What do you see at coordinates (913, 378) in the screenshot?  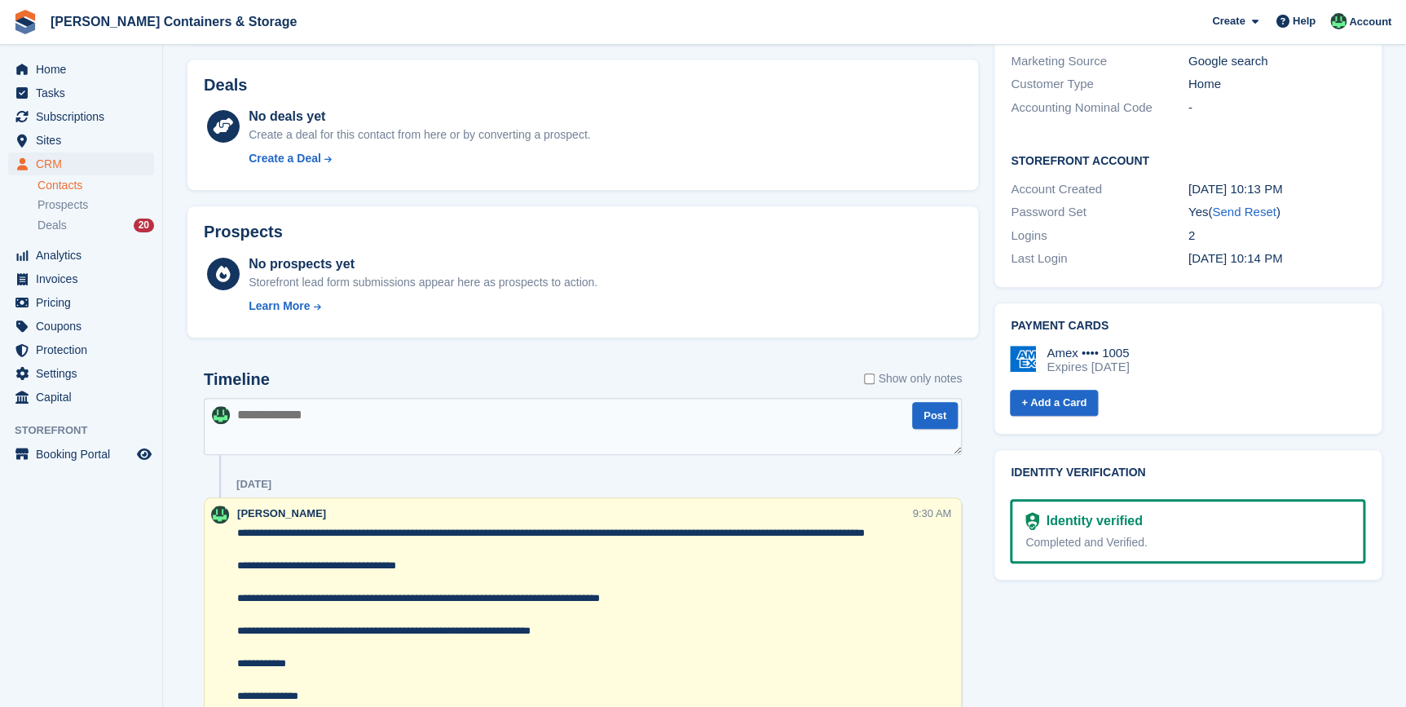 I see `label: Show only notes` at bounding box center [913, 378].